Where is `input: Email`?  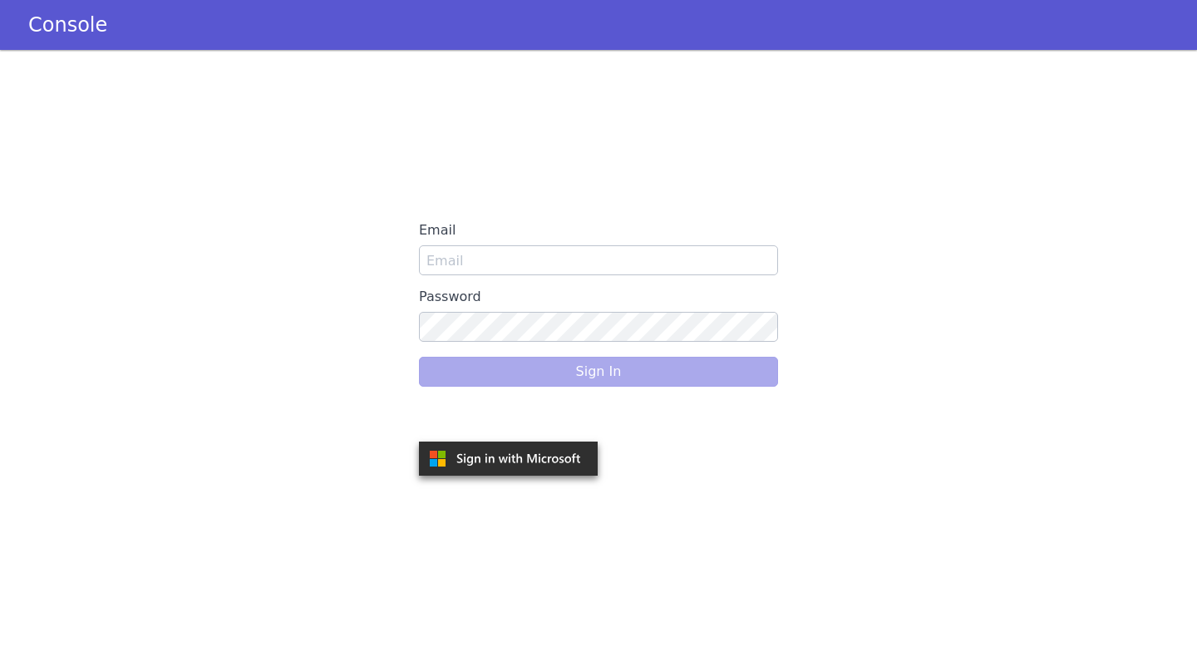 input: Email is located at coordinates (598, 260).